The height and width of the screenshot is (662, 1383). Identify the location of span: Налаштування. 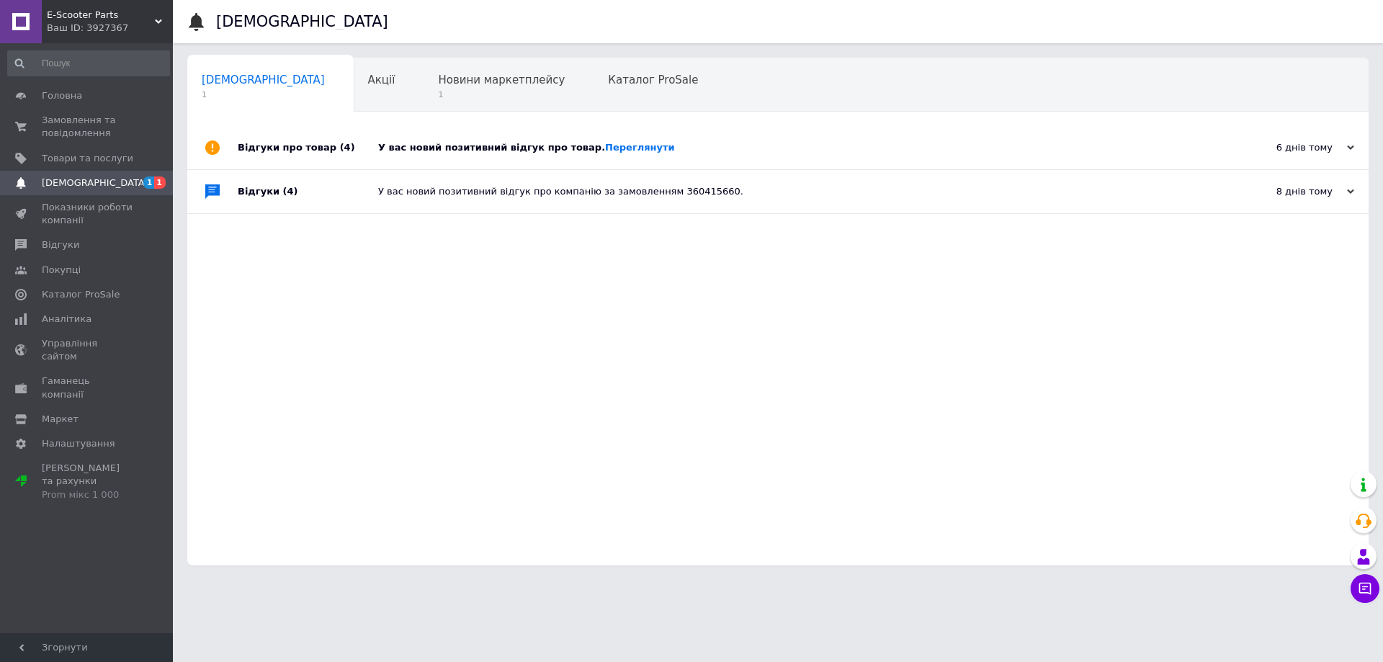
(79, 444).